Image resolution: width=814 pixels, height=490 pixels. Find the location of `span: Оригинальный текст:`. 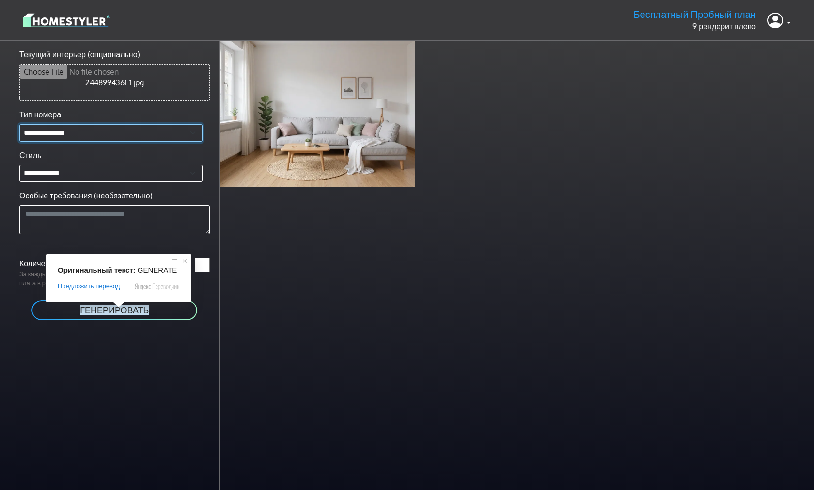

span: Оригинальный текст: is located at coordinates (96, 269).